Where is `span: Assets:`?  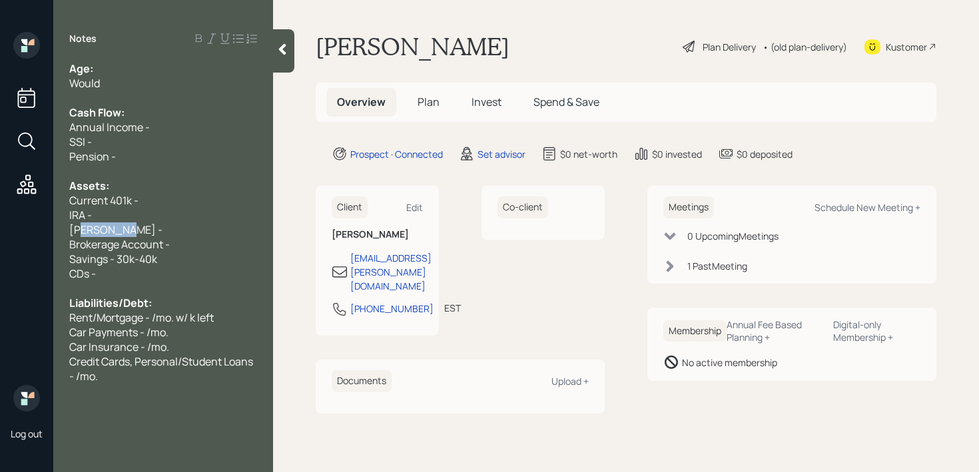 span: Assets: is located at coordinates (89, 186).